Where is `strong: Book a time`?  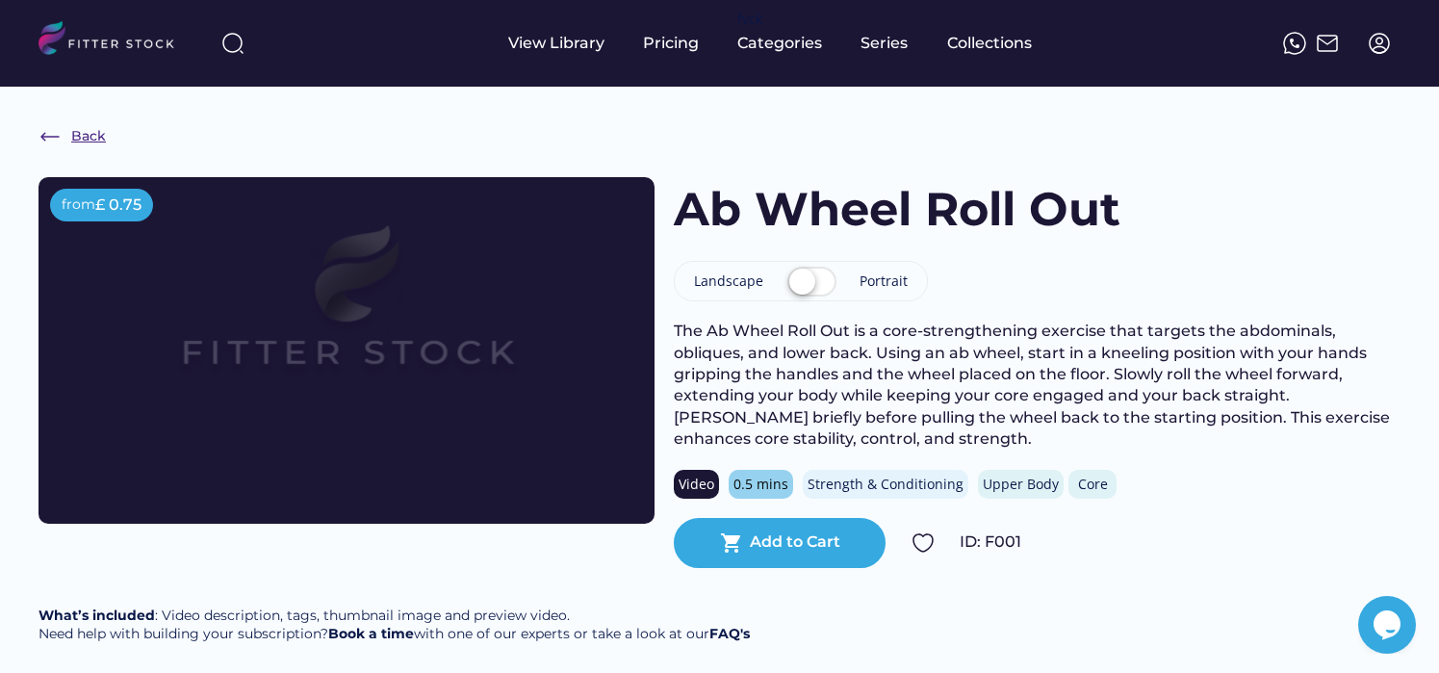 strong: Book a time is located at coordinates (370, 633).